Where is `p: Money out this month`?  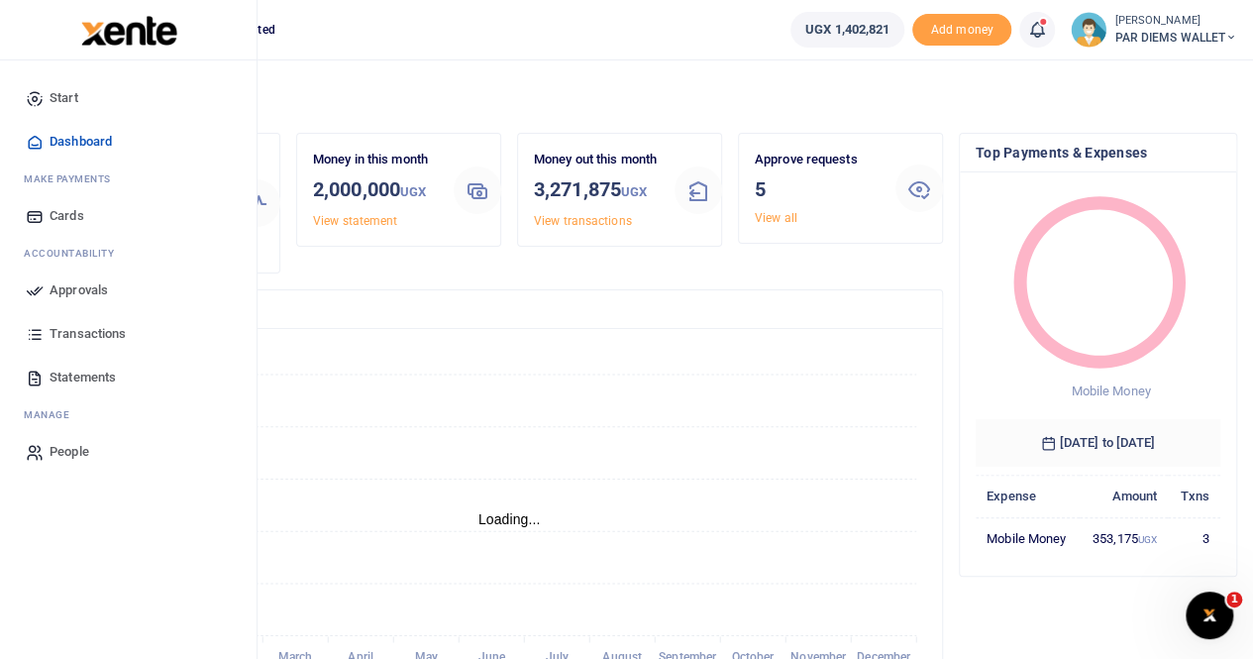
p: Money out this month is located at coordinates (596, 160).